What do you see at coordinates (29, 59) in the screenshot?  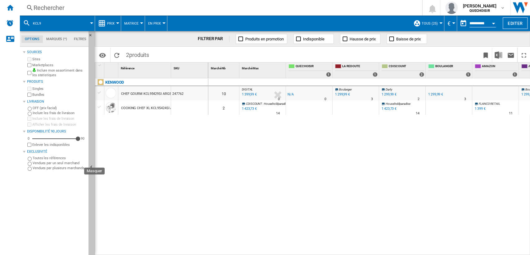 I see `input: Sites` at bounding box center [29, 59].